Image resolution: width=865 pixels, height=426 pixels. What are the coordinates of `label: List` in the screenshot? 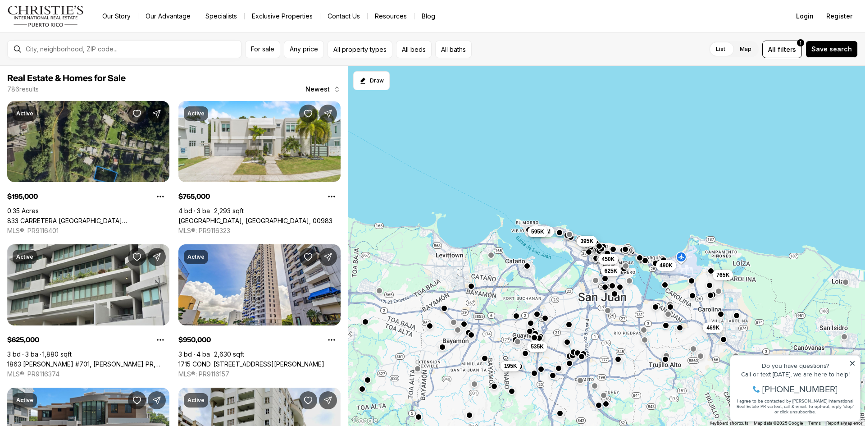 It's located at (720, 49).